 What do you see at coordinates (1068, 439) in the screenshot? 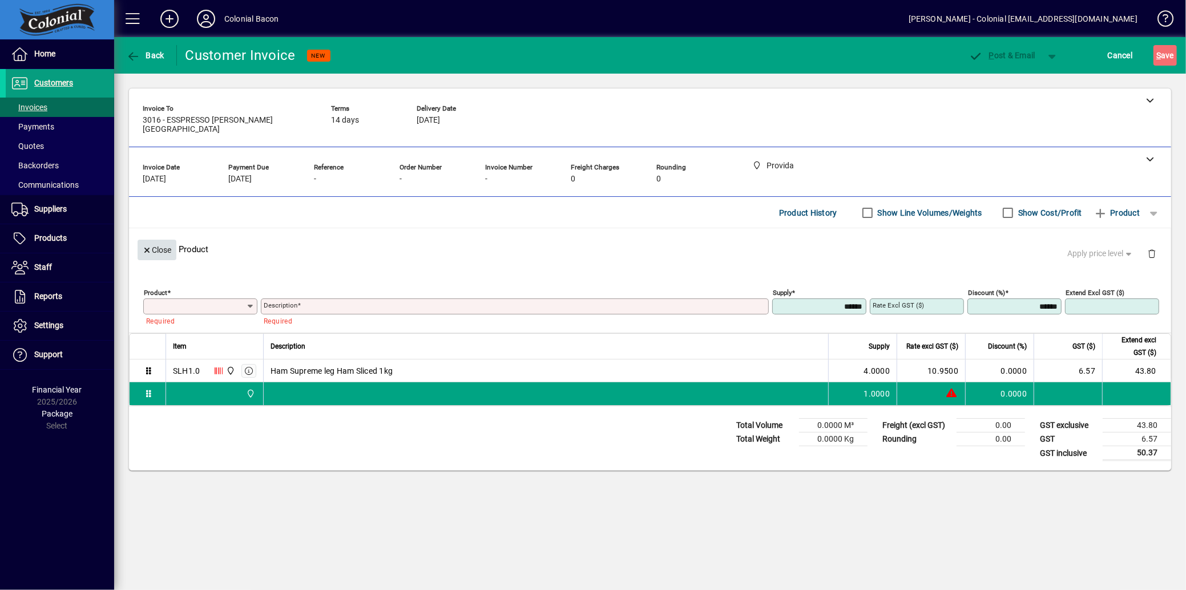
I see `td: GST` at bounding box center [1068, 439].